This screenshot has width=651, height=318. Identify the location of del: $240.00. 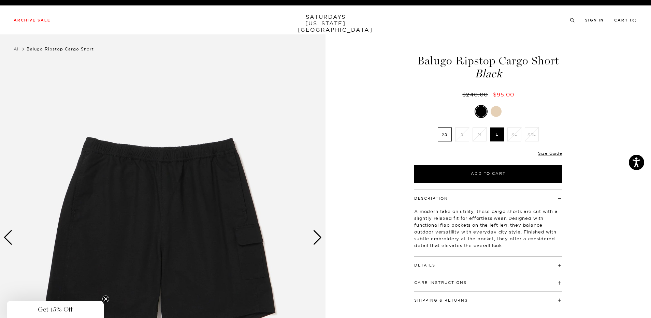
(476, 95).